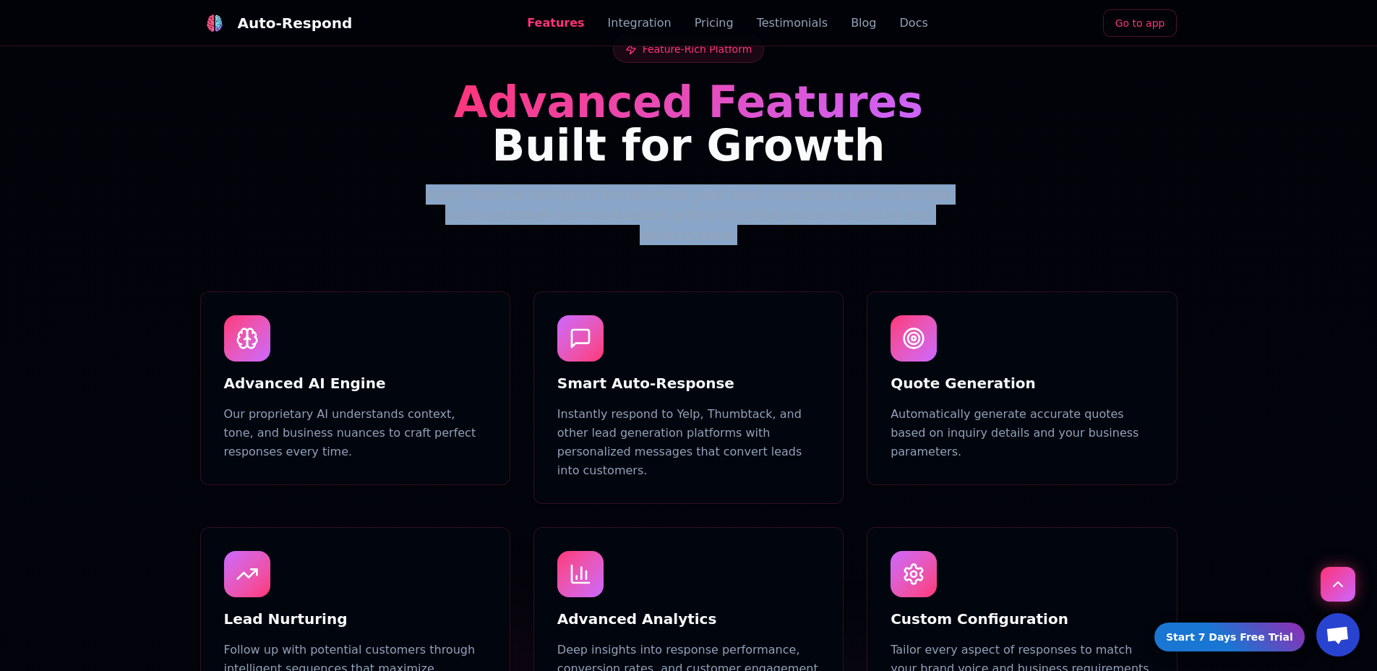  I want to click on a: Integration, so click(640, 23).